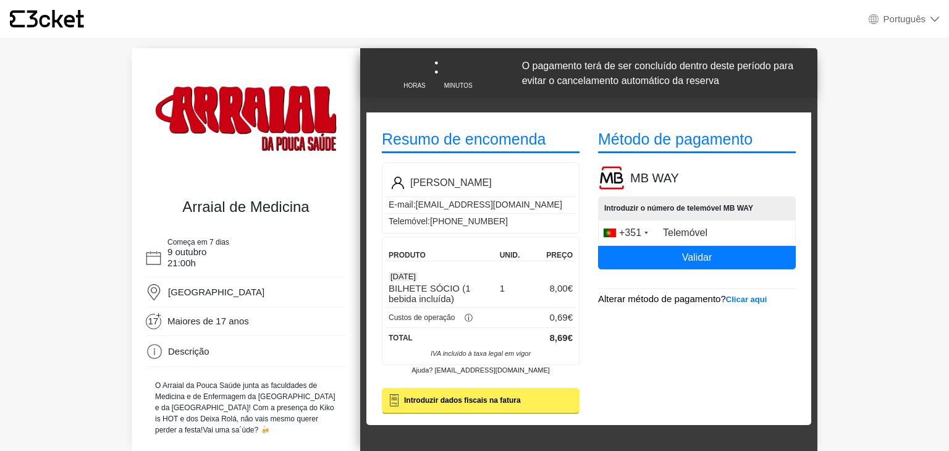 This screenshot has width=949, height=451. What do you see at coordinates (552, 255) in the screenshot?
I see `p: Preço` at bounding box center [552, 255].